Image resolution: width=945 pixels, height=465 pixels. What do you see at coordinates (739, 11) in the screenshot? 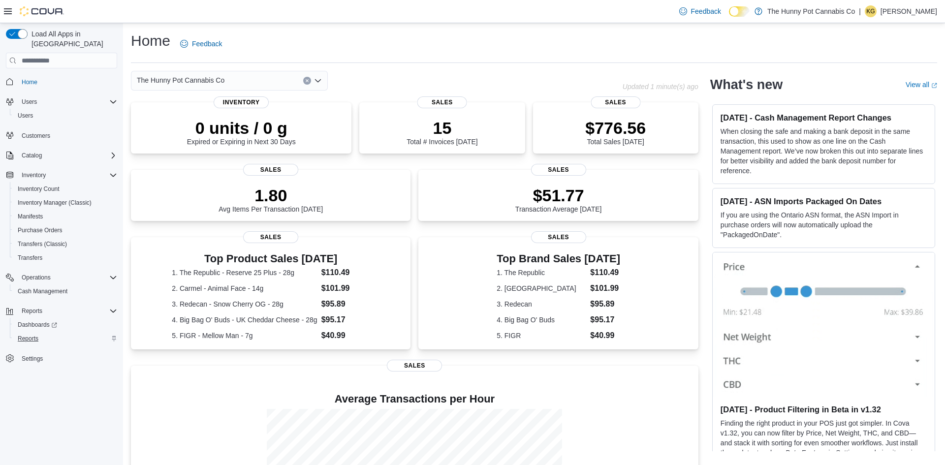
I see `input: Dark Mode` at bounding box center [739, 11].